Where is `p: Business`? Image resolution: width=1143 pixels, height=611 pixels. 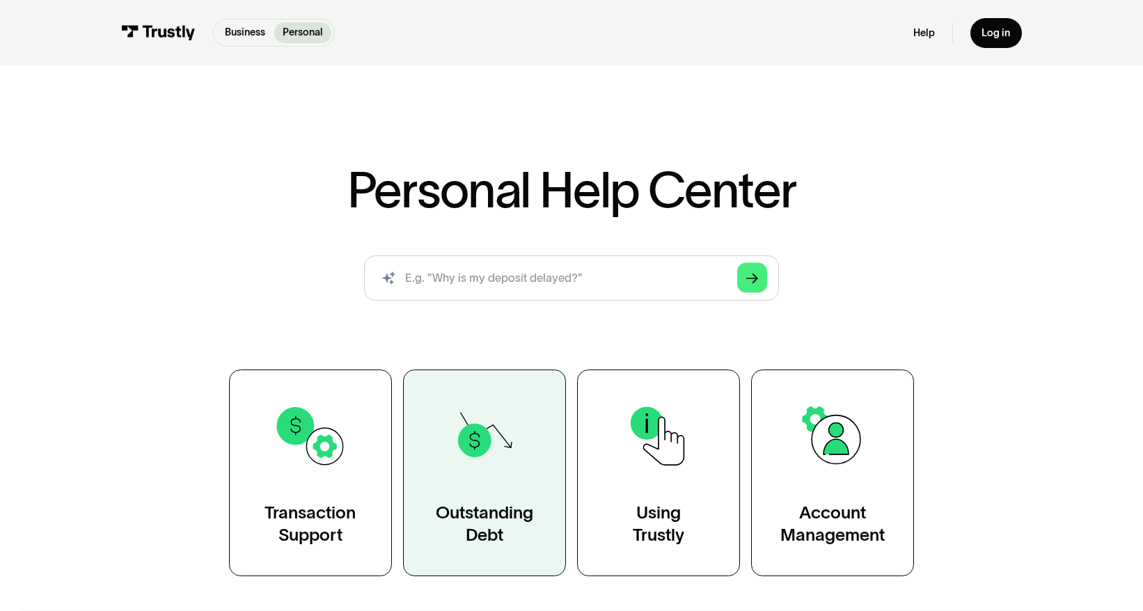
p: Business is located at coordinates (245, 33).